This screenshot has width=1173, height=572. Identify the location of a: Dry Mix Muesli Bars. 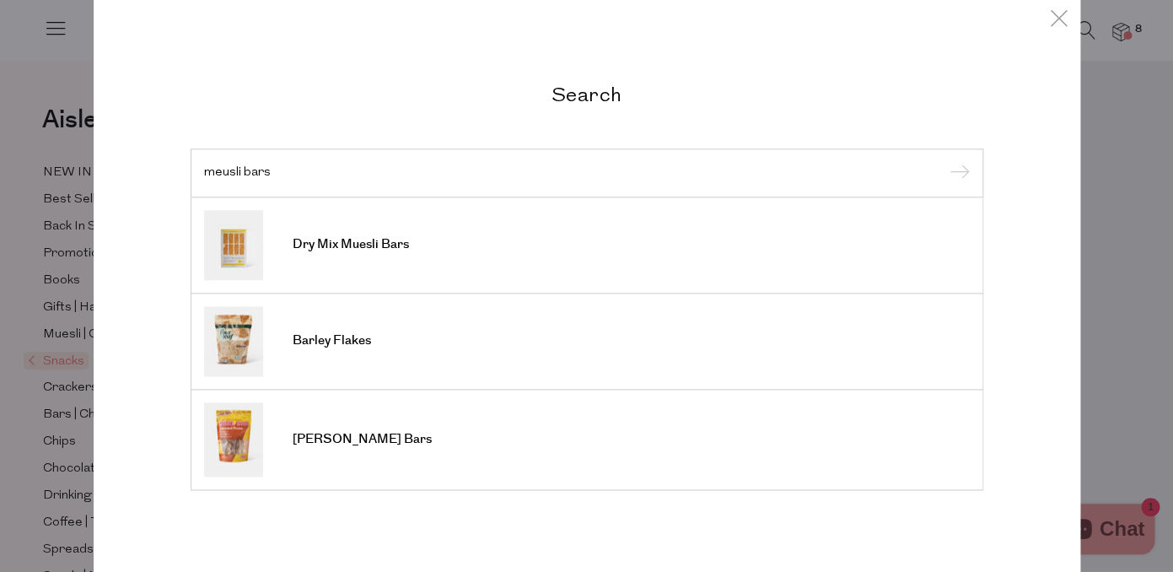
(587, 245).